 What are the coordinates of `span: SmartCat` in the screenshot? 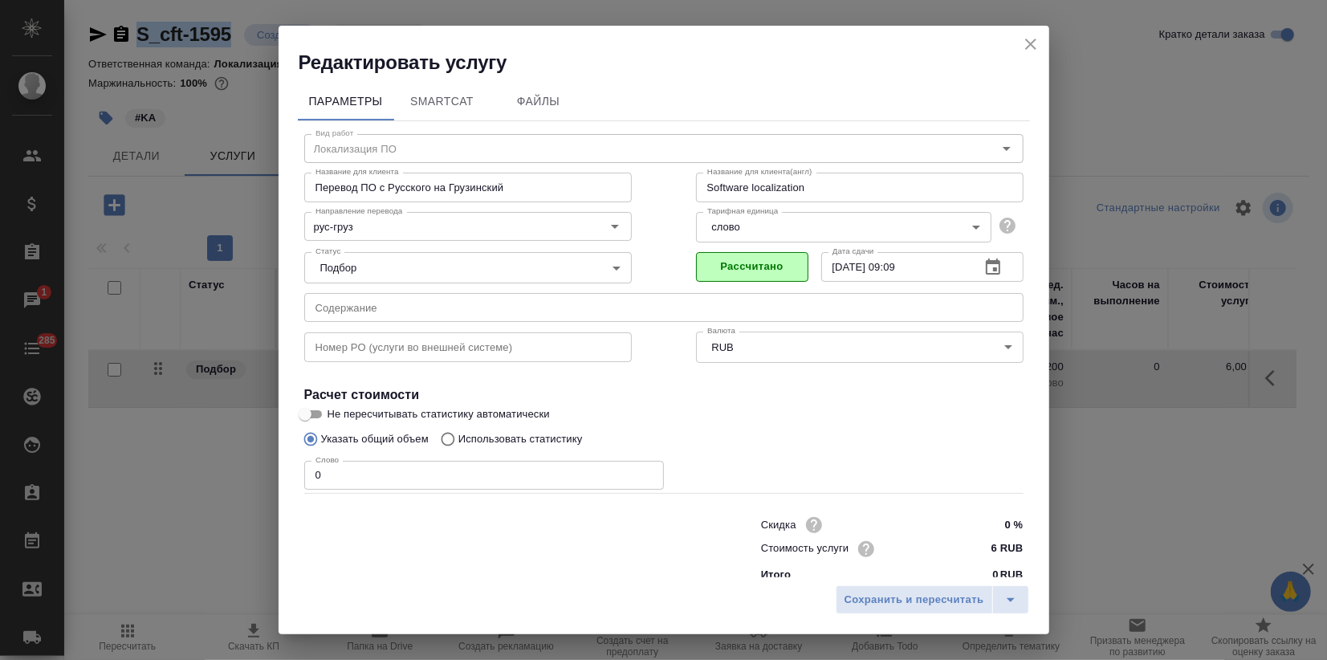 It's located at (442, 101).